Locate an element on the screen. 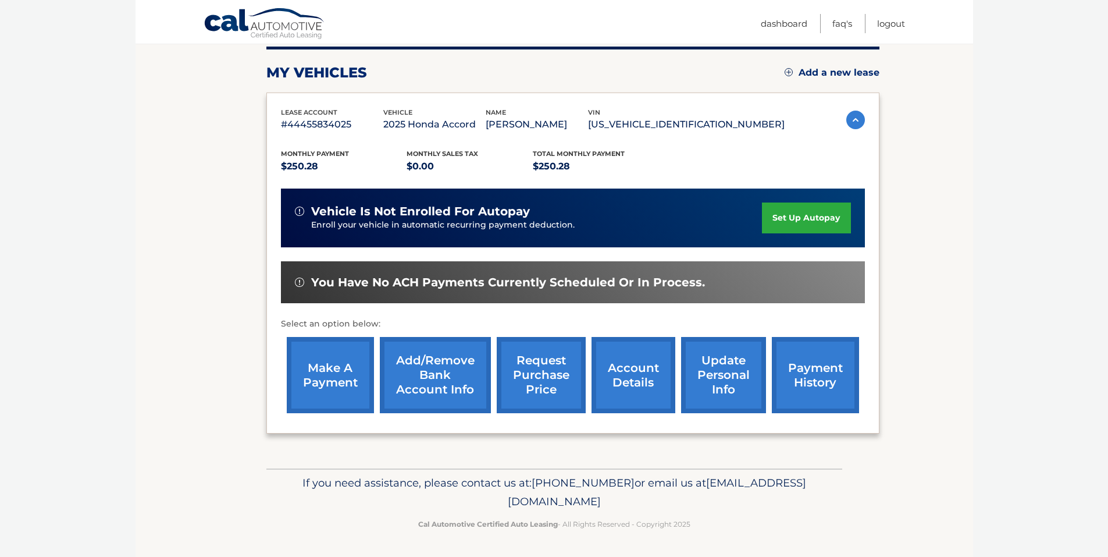 The width and height of the screenshot is (1108, 557). span: Total Monthly Payment is located at coordinates (579, 154).